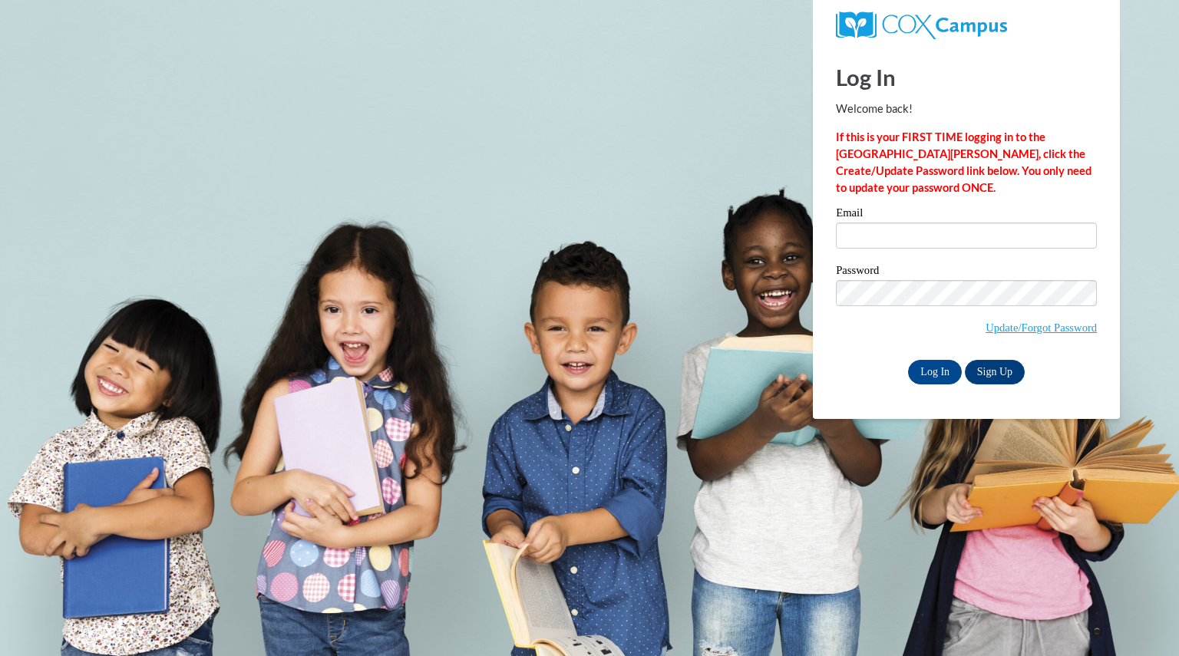 The height and width of the screenshot is (656, 1179). What do you see at coordinates (995, 372) in the screenshot?
I see `a: Sign Up` at bounding box center [995, 372].